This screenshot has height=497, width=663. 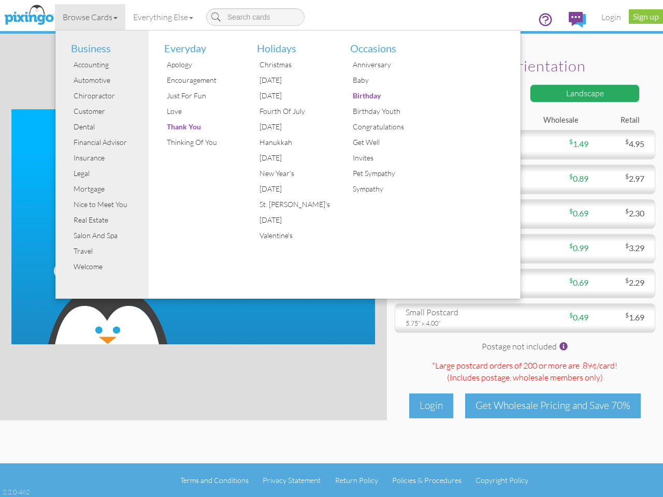 What do you see at coordinates (203, 80) in the screenshot?
I see `div: Encouragement` at bounding box center [203, 80].